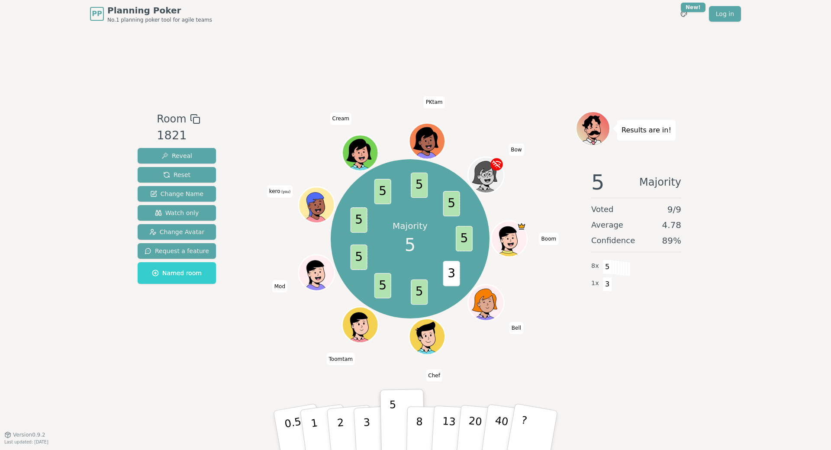  I want to click on button: Change Name, so click(176, 194).